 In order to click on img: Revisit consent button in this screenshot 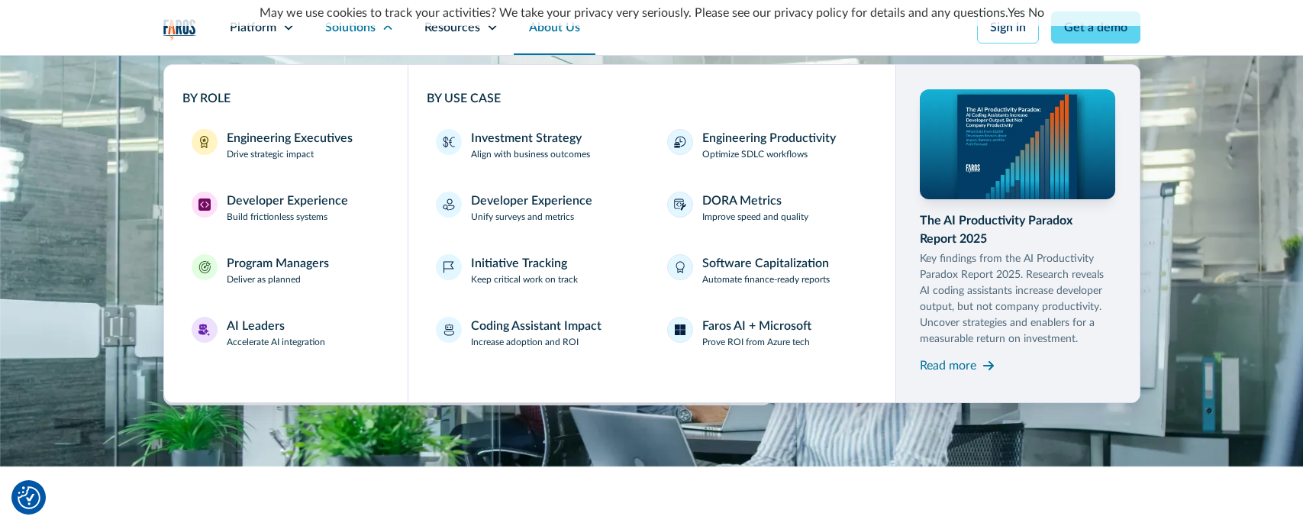, I will do `click(29, 498)`.